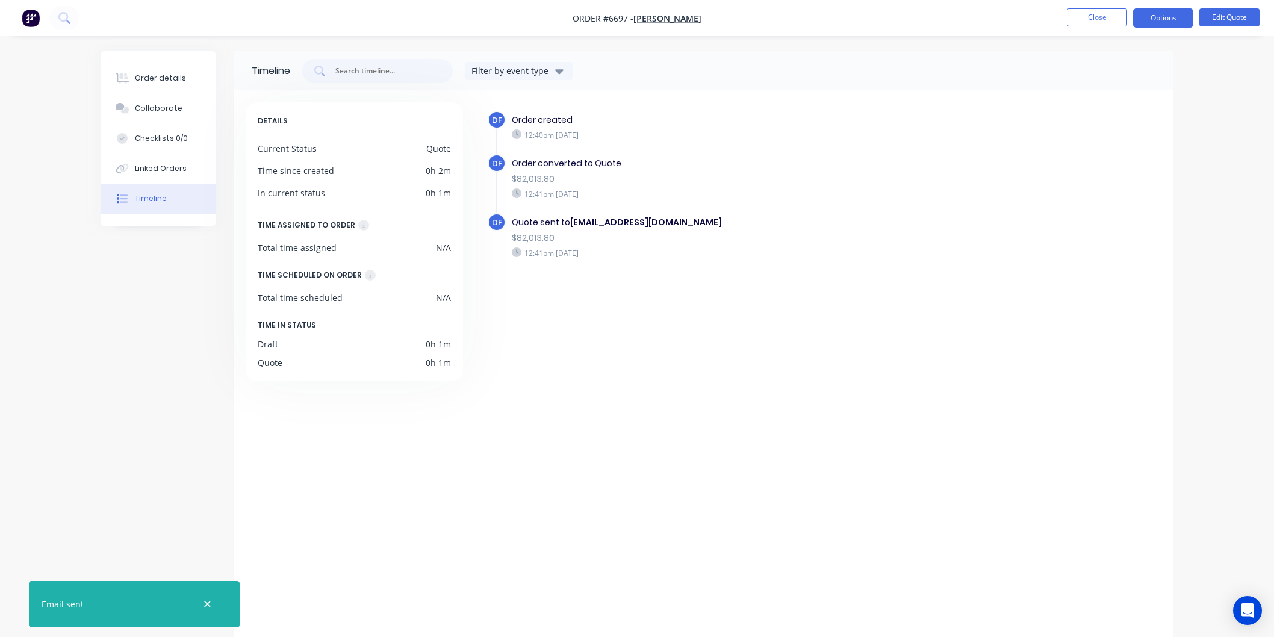 This screenshot has height=637, width=1274. I want to click on button: Options, so click(1163, 18).